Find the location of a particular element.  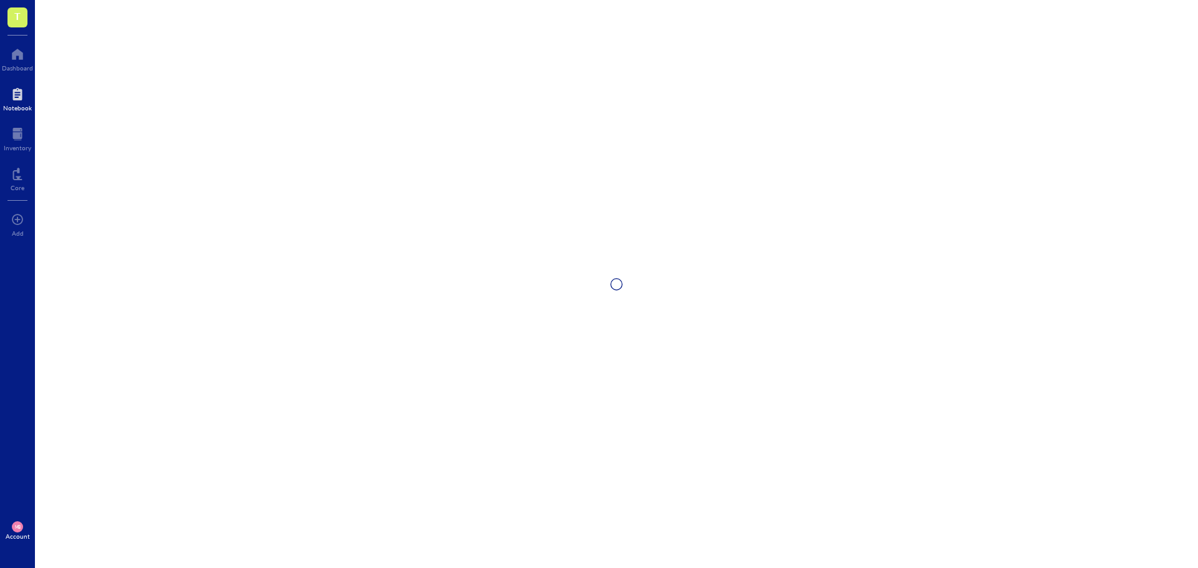

a: Inventory is located at coordinates (17, 138).